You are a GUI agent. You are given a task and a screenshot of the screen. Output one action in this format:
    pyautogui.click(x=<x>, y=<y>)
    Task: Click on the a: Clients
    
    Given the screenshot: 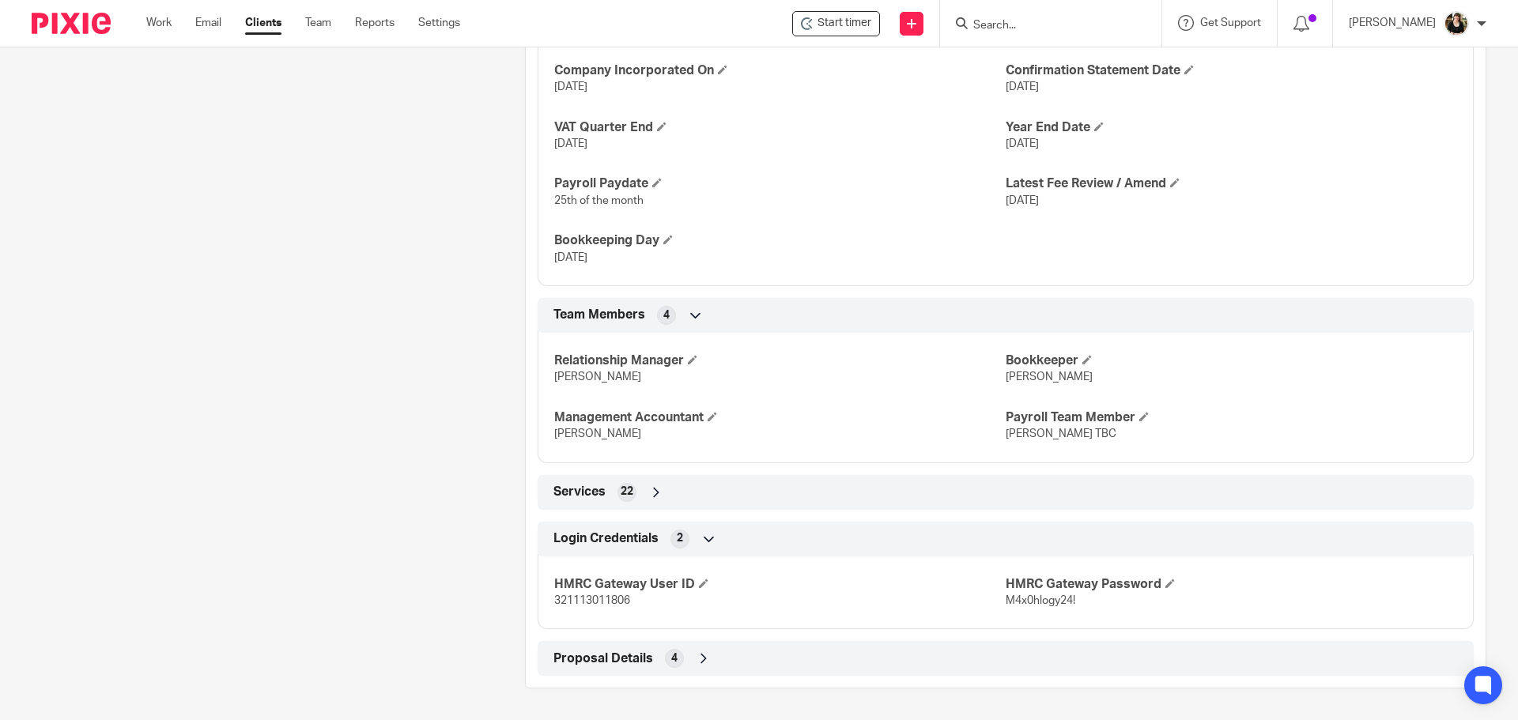 What is the action you would take?
    pyautogui.click(x=263, y=23)
    